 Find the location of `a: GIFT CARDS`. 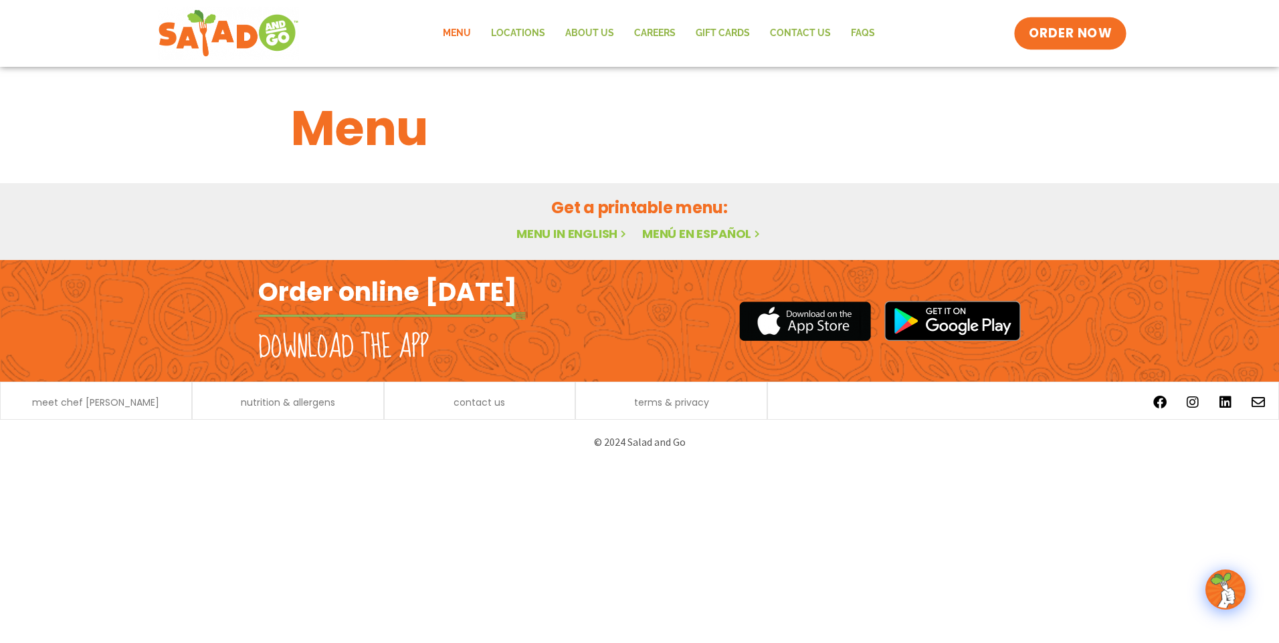

a: GIFT CARDS is located at coordinates (722, 33).